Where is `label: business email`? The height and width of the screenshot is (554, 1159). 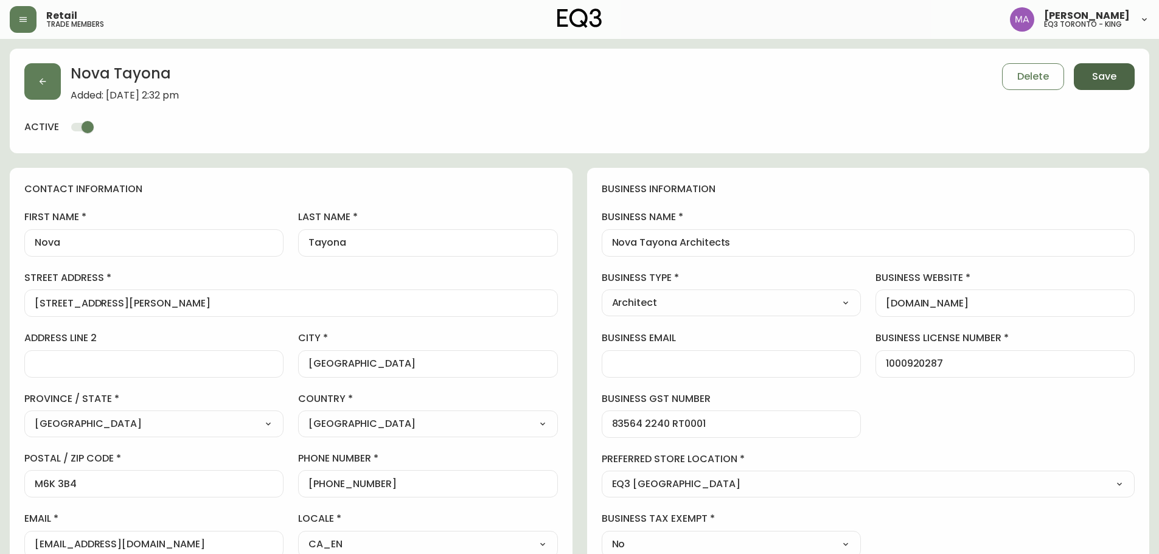
label: business email is located at coordinates (731, 338).